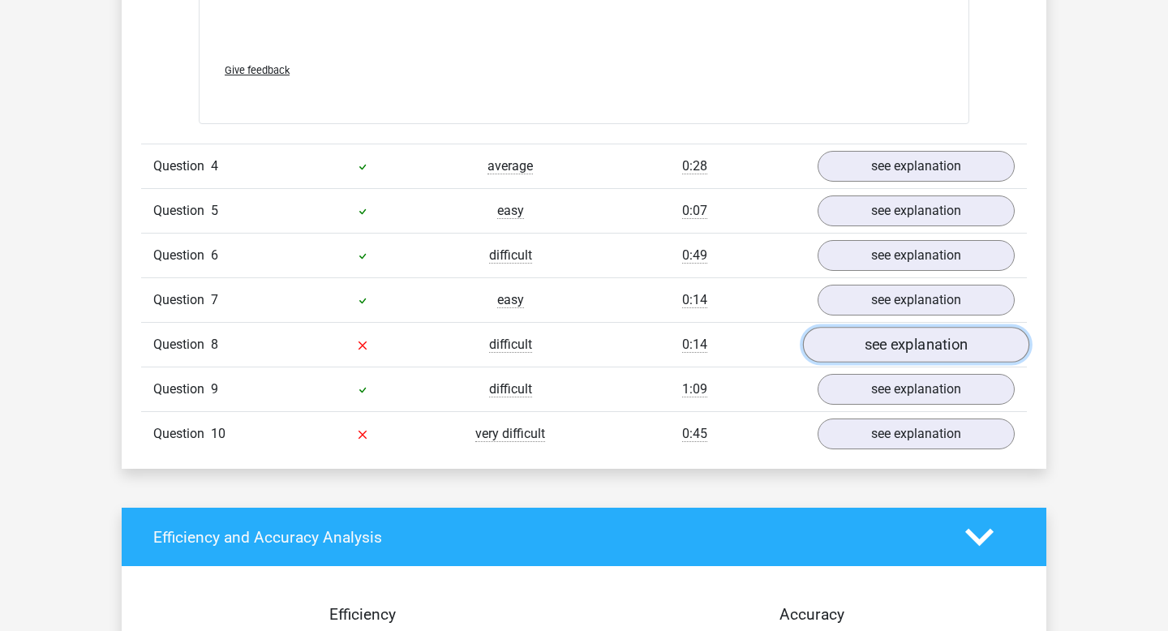 This screenshot has width=1168, height=631. I want to click on span: 8, so click(214, 344).